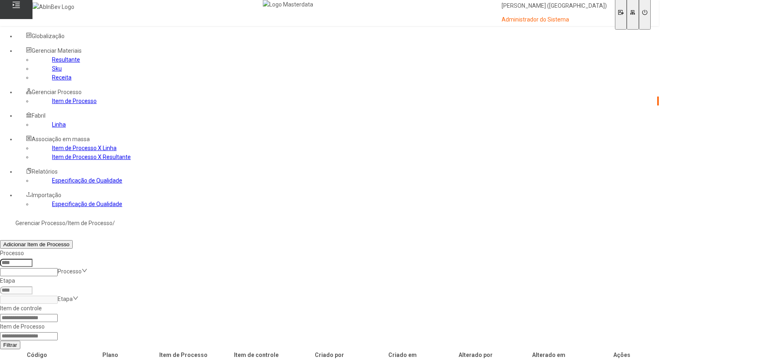 This screenshot has height=361, width=777. Describe the element at coordinates (402, 355) in the screenshot. I see `th: Criado em` at that location.